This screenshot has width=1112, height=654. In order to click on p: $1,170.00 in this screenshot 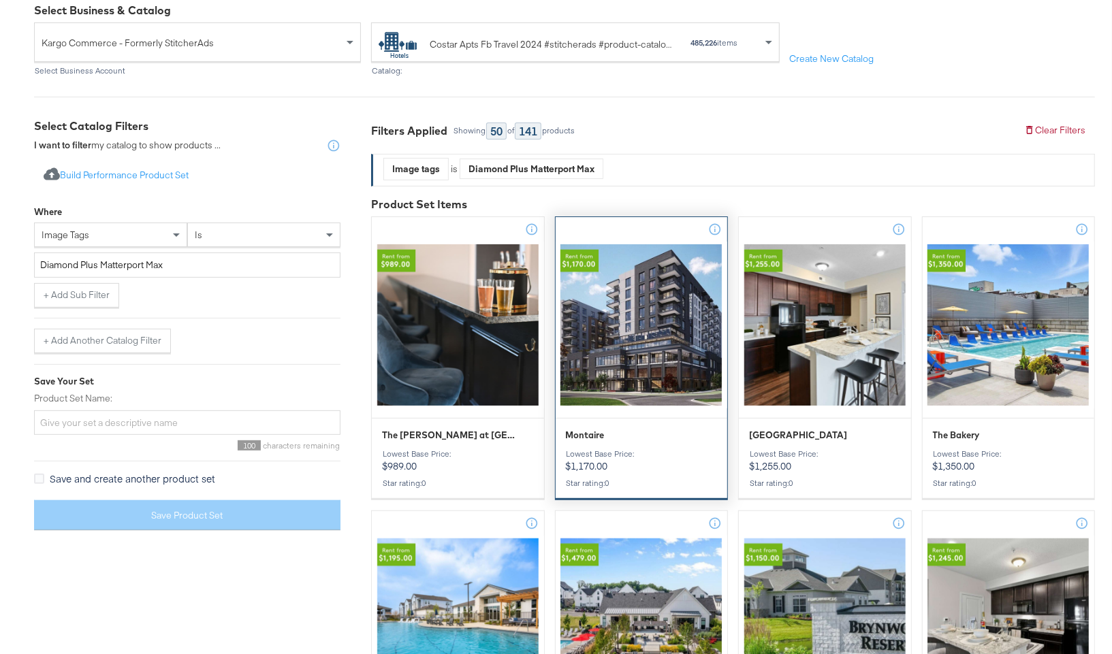, I will do `click(641, 461)`.